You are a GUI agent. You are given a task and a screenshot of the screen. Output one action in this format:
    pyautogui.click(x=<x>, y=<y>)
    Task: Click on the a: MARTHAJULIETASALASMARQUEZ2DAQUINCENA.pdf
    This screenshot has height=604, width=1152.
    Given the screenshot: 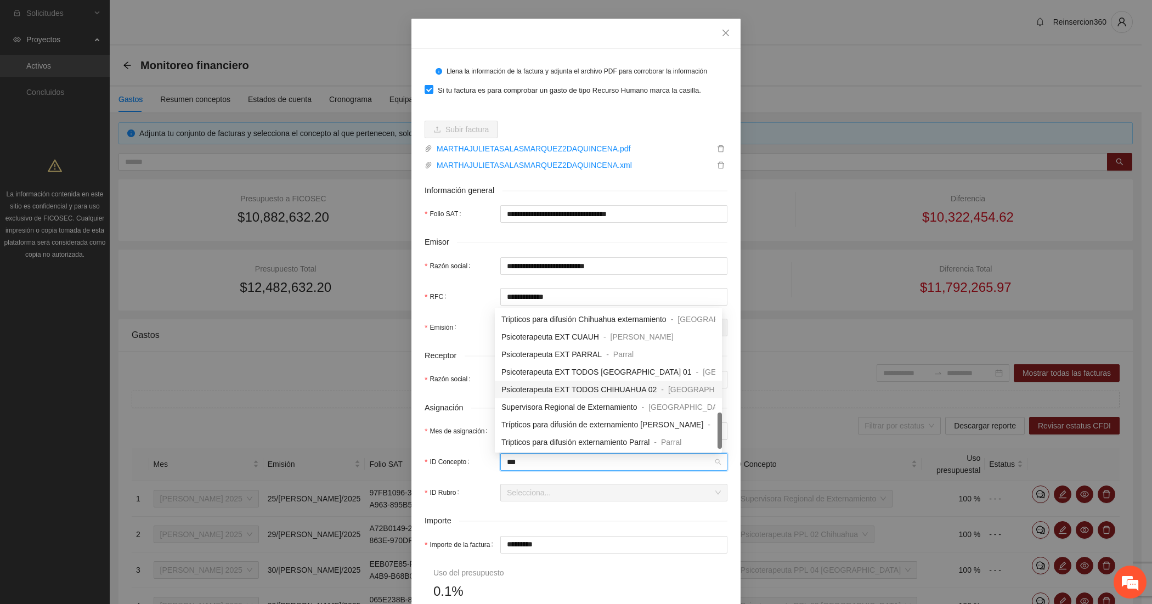 What is the action you would take?
    pyautogui.click(x=573, y=149)
    